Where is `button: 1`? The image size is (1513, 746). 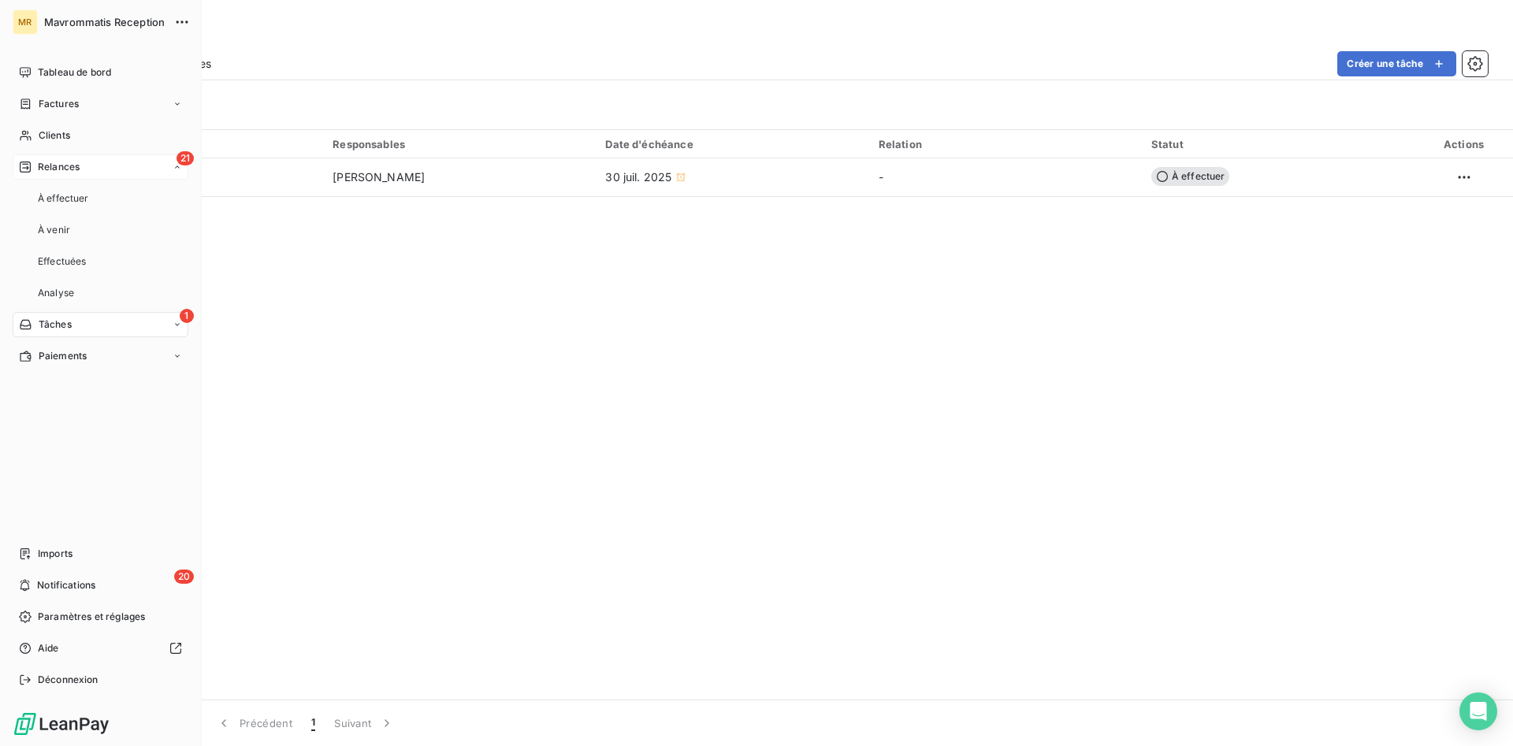 button: 1 is located at coordinates (313, 724).